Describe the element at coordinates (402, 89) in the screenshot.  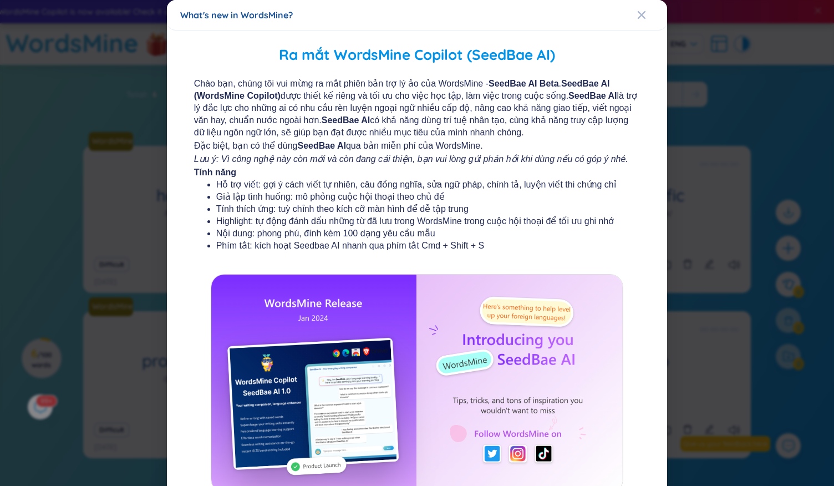
I see `b: SeedBae AI (WordsMine Copilot)` at that location.